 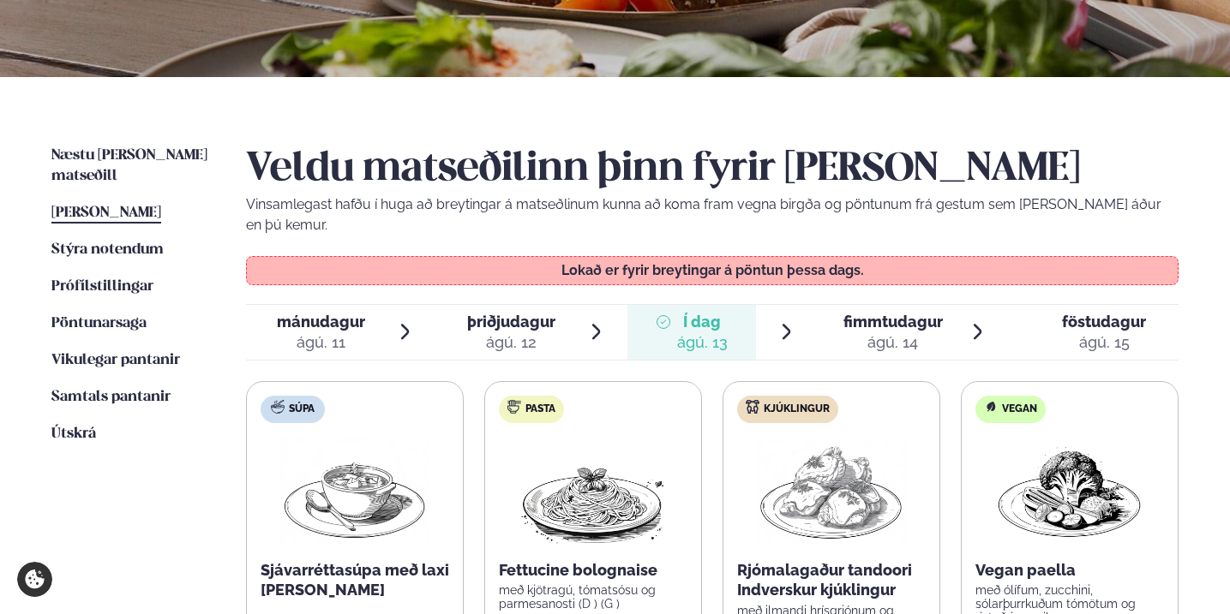 What do you see at coordinates (593, 571) in the screenshot?
I see `p: Fettucine bolognaise` at bounding box center [593, 571].